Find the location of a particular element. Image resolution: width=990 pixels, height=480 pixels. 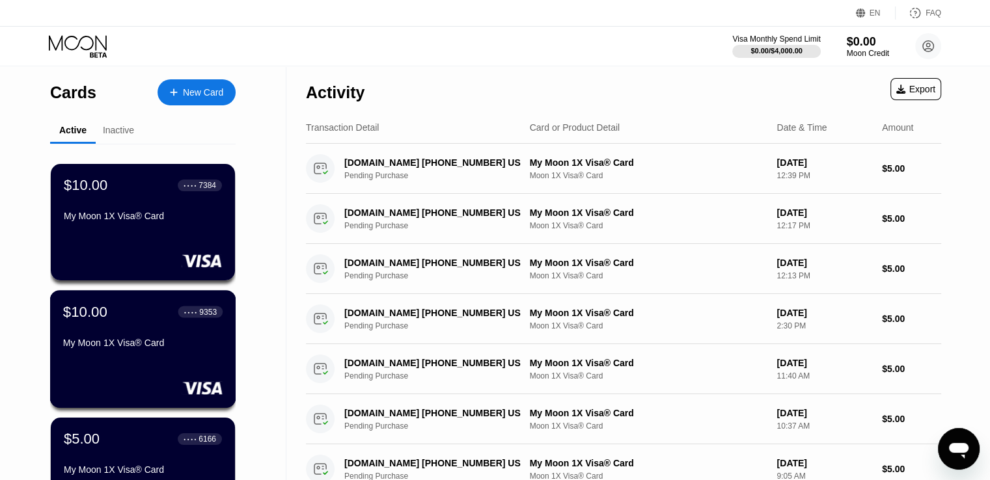

div: Activity is located at coordinates (335, 92).